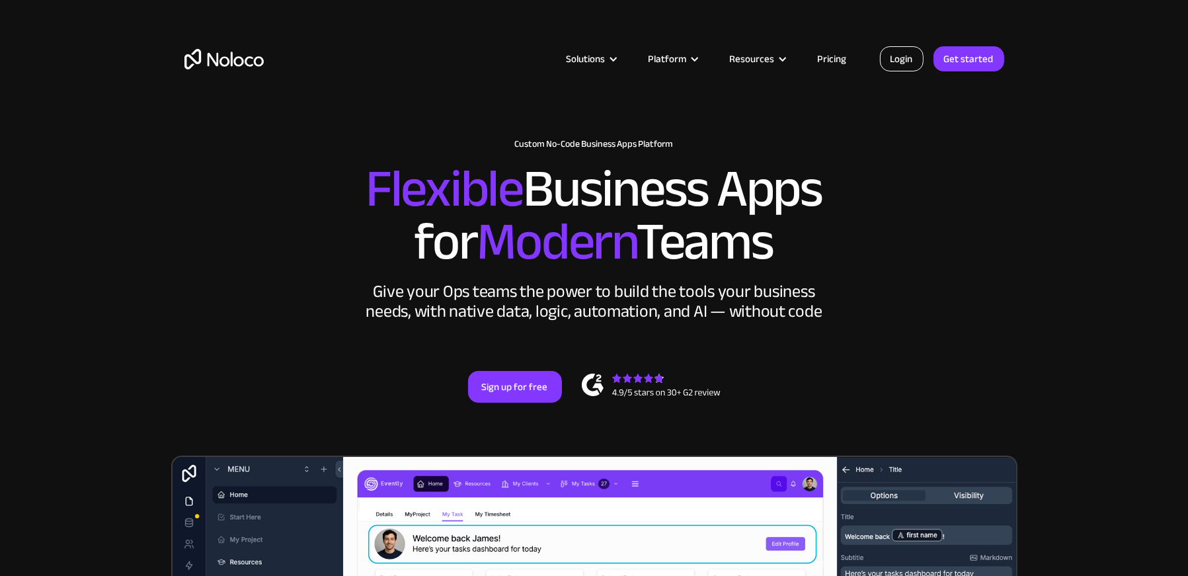 Image resolution: width=1188 pixels, height=576 pixels. I want to click on div: Give your Ops teams the power to build the tools your business needs, with native data, logic, au..., so click(594, 301).